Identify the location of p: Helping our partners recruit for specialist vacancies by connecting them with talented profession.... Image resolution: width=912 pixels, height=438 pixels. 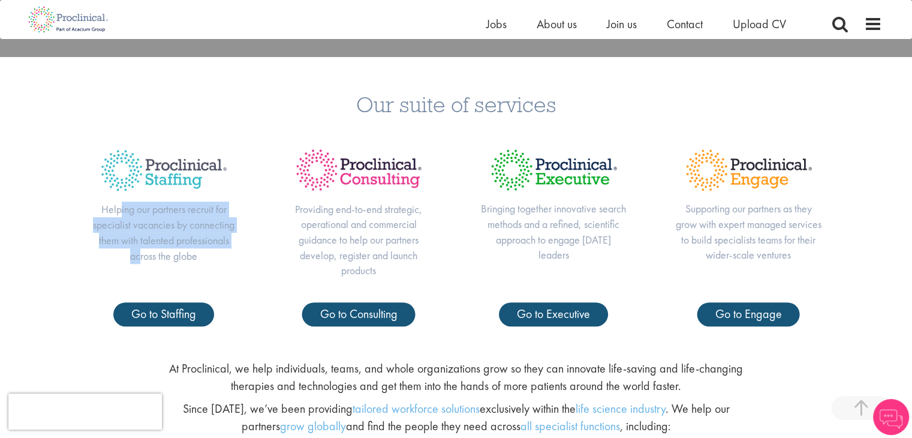
(164, 232).